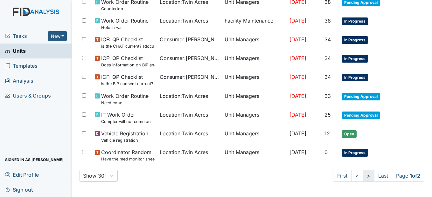  I want to click on small: Does information on BIP and consent match?, so click(128, 65).